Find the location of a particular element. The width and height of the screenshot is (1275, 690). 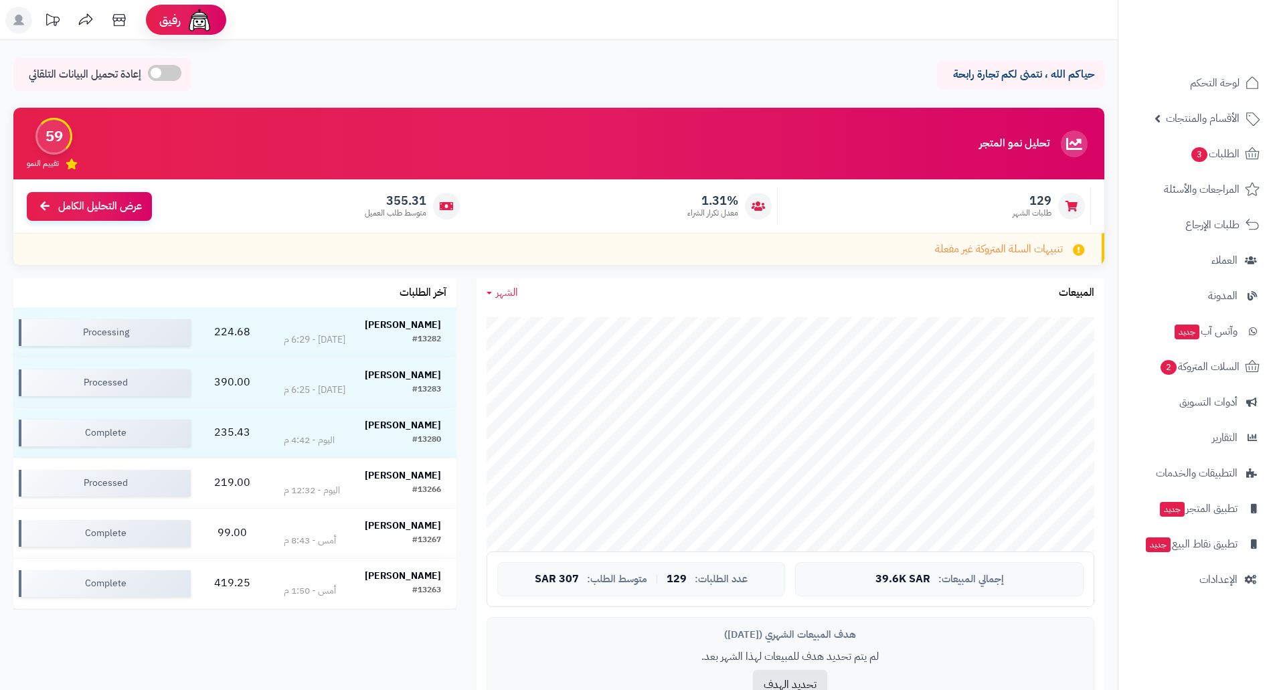

a: التقارير is located at coordinates (1197, 438).